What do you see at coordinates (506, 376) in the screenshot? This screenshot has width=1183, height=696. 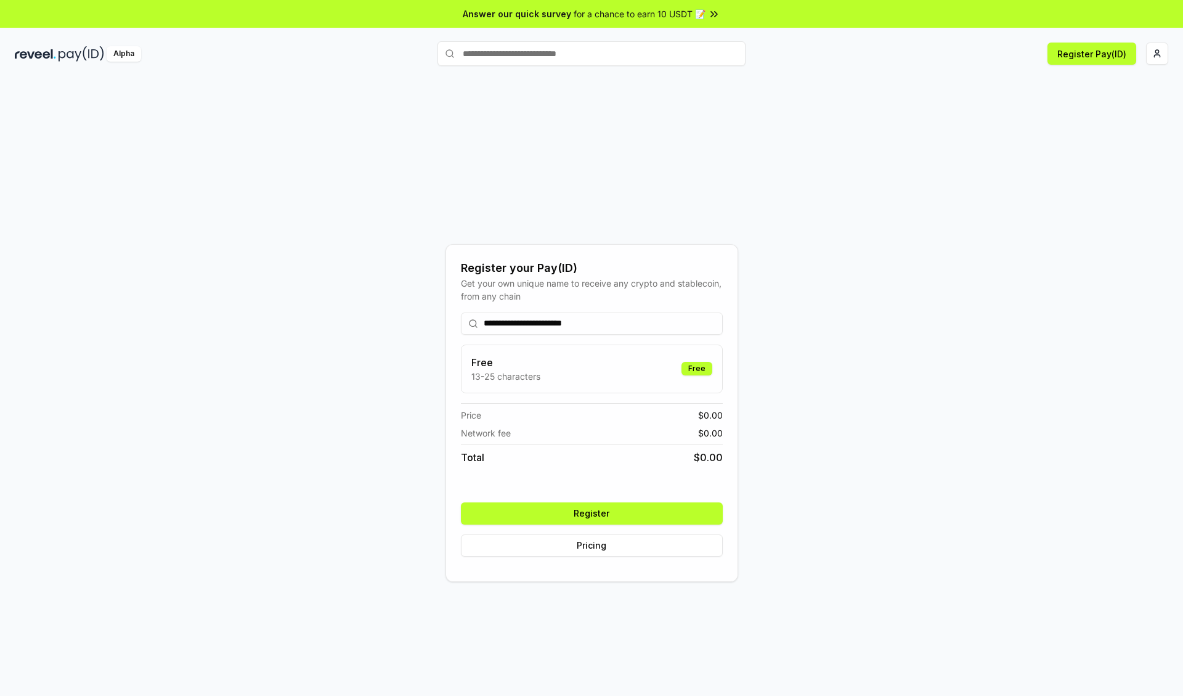 I see `p: 13-25 characters` at bounding box center [506, 376].